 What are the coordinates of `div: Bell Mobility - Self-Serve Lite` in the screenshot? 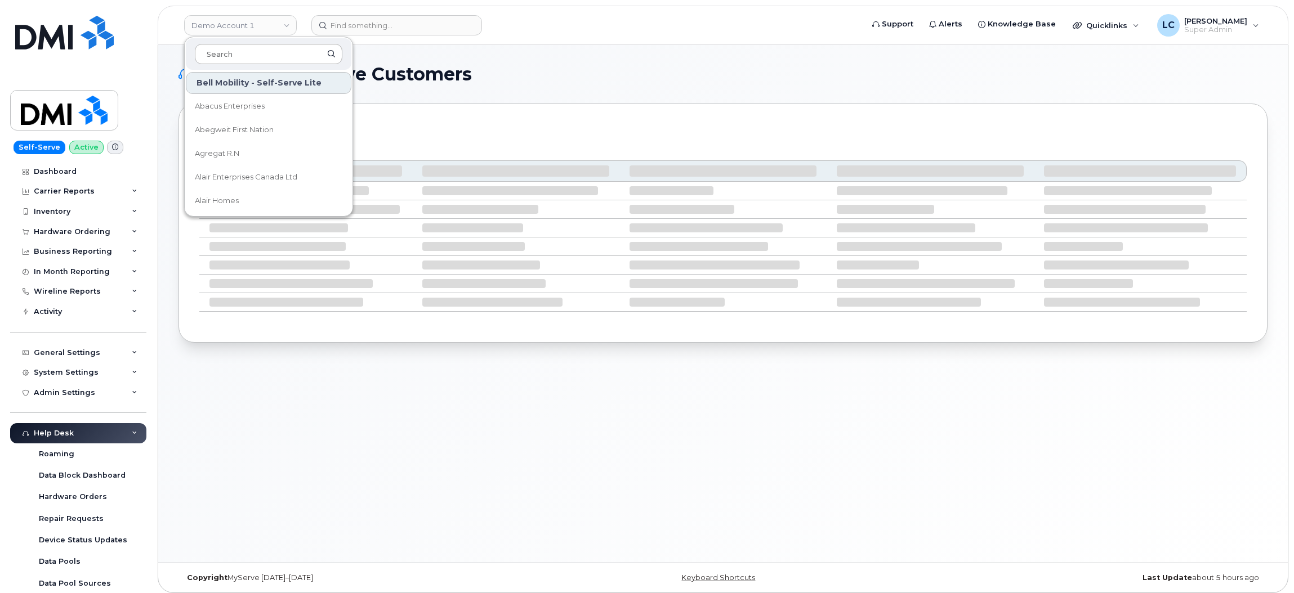 It's located at (269, 83).